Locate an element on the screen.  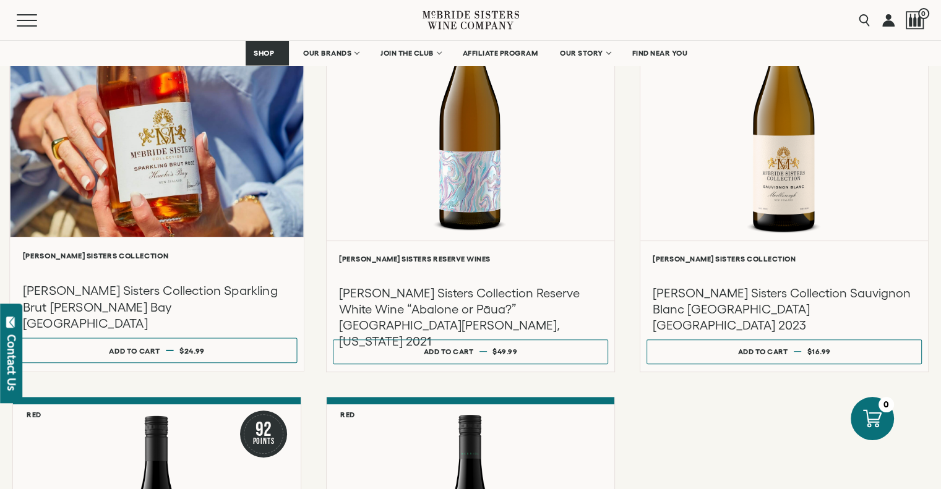
a: OUR BRANDS is located at coordinates (330, 53).